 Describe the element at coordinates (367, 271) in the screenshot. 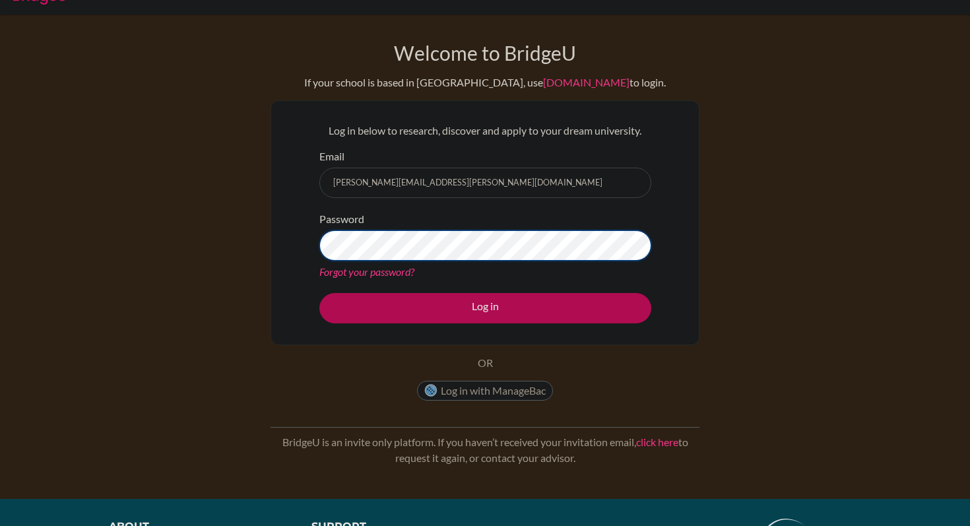

I see `a: Forgot your password?` at that location.